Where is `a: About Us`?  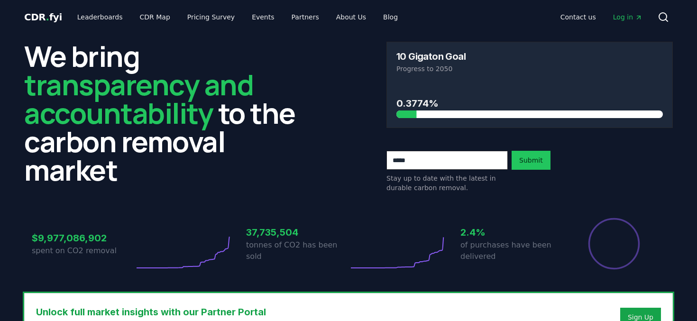
a: About Us is located at coordinates (351, 17).